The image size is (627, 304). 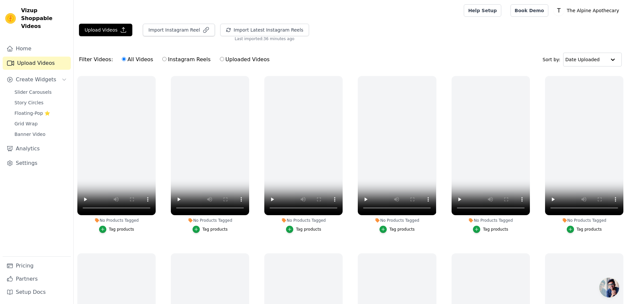 I want to click on button: Import Instagram Reel, so click(x=179, y=30).